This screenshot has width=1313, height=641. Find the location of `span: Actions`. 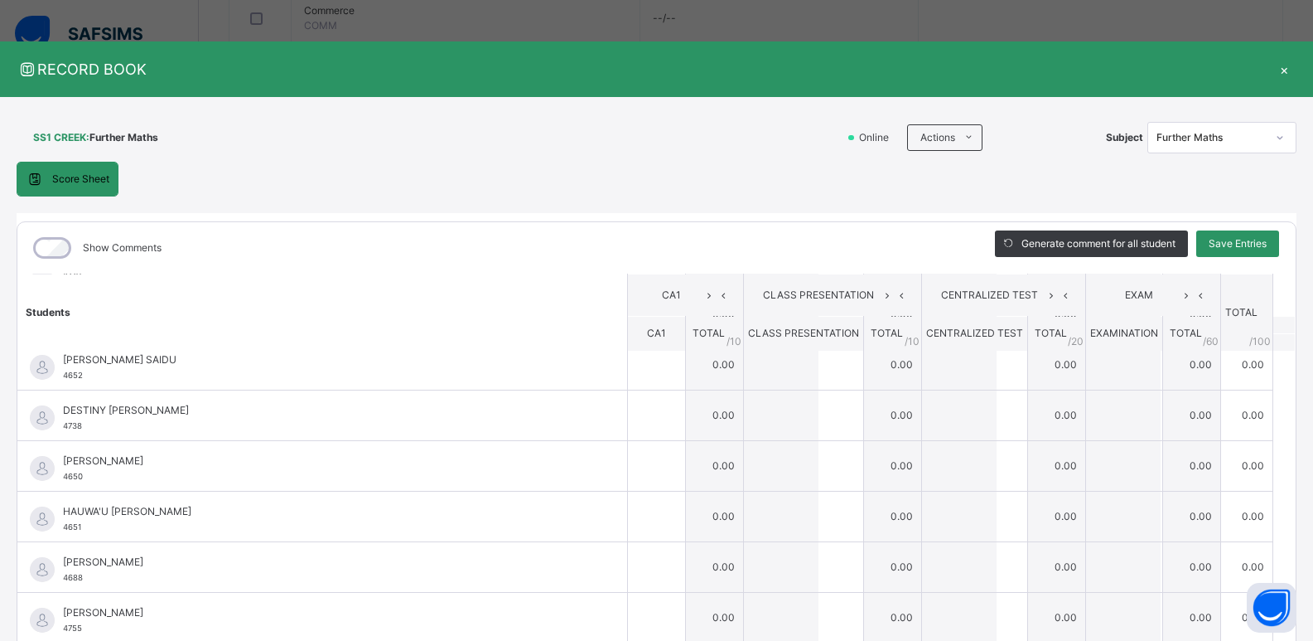

span: Actions is located at coordinates (938, 138).